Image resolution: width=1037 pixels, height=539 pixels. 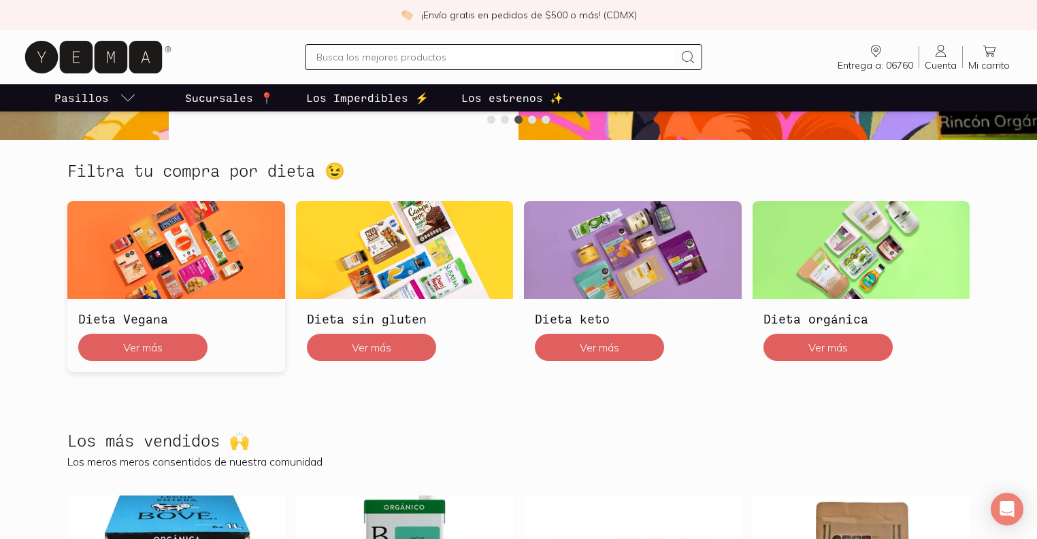 I want to click on img: Dieta keto, so click(x=633, y=250).